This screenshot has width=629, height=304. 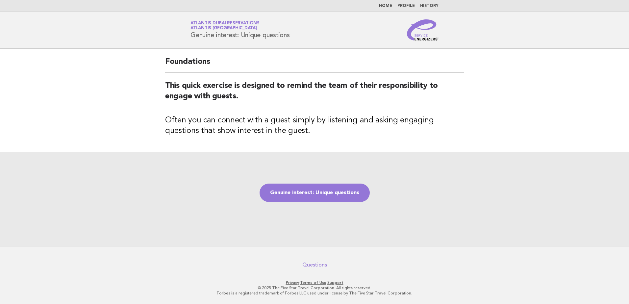 What do you see at coordinates (315, 64) in the screenshot?
I see `h2: Foundations` at bounding box center [315, 64].